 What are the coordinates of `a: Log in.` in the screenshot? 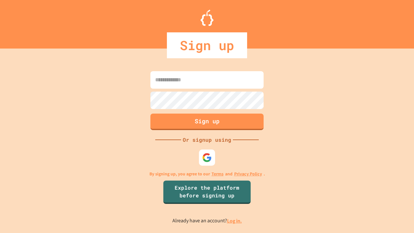 It's located at (234, 220).